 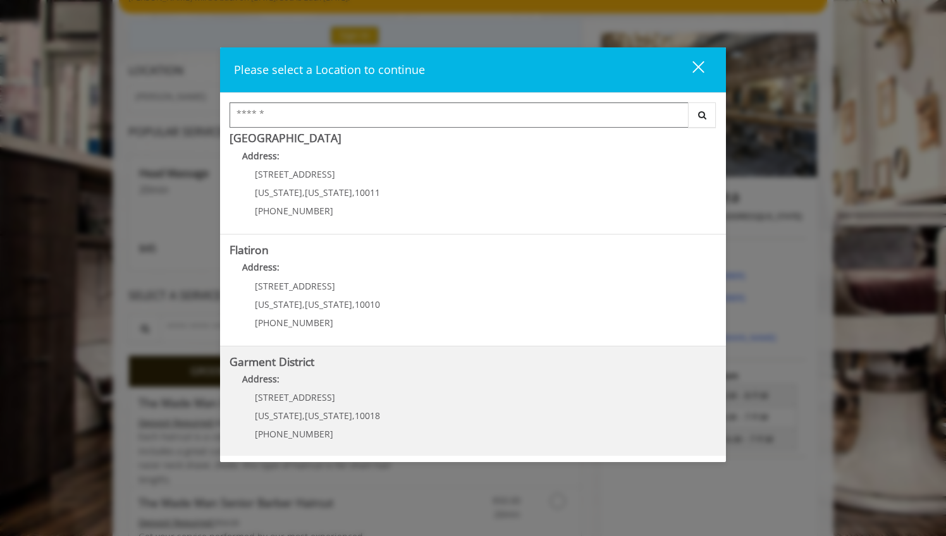 I want to click on i: Search button, so click(x=702, y=115).